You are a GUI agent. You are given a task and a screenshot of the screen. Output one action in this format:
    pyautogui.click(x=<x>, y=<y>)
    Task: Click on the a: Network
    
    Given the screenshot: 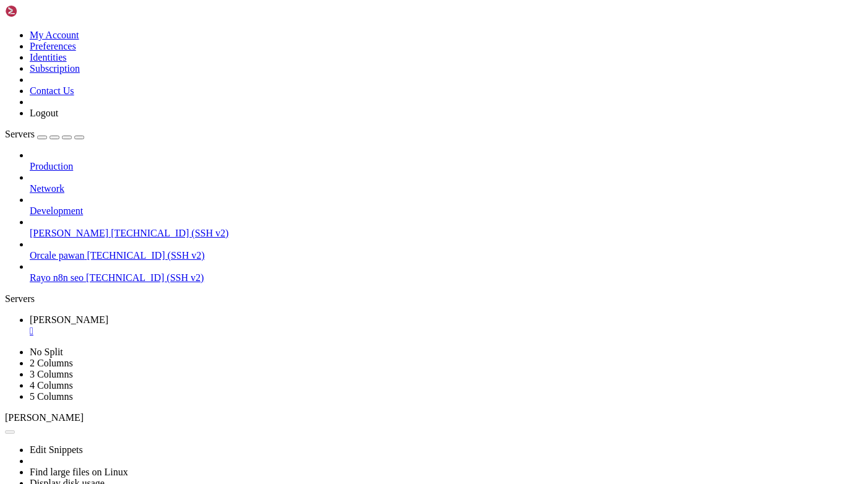 What is the action you would take?
    pyautogui.click(x=445, y=189)
    